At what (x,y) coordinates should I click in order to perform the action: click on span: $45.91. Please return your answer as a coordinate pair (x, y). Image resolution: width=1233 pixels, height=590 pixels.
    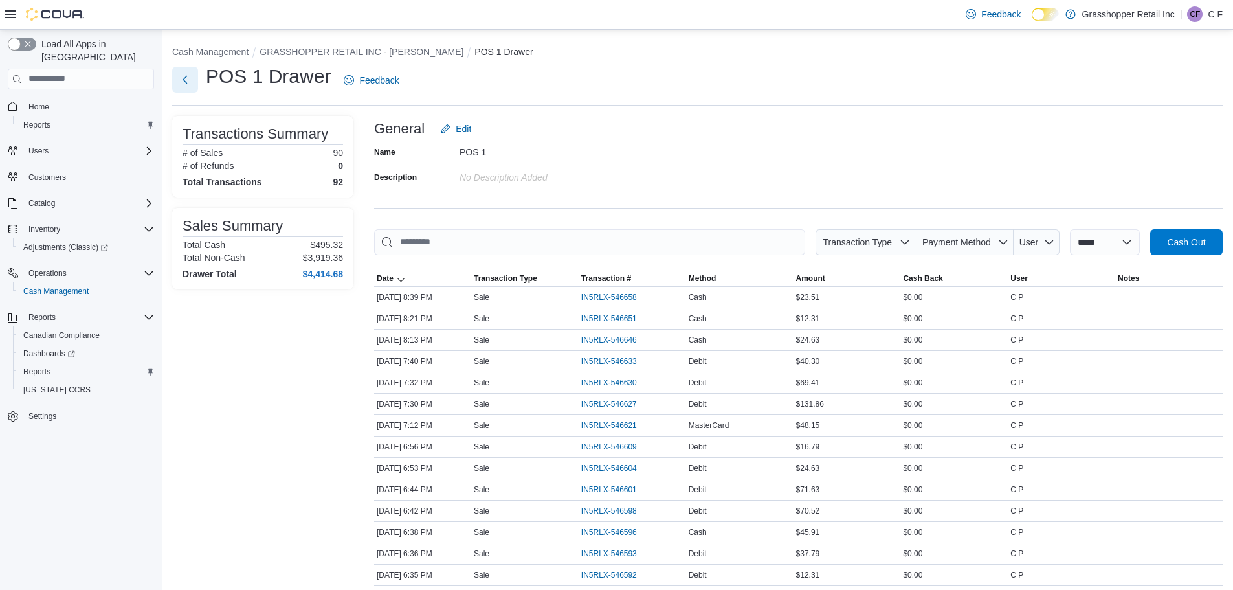
    Looking at the image, I should click on (808, 532).